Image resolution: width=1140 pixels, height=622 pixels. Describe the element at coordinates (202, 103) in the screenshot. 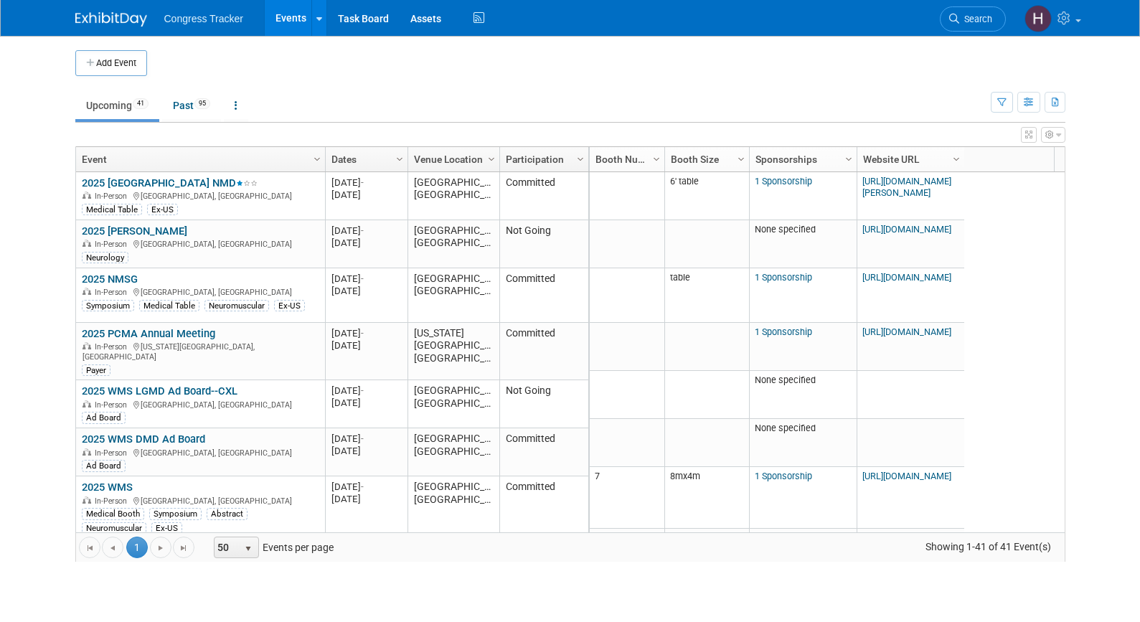

I see `span: 95` at that location.